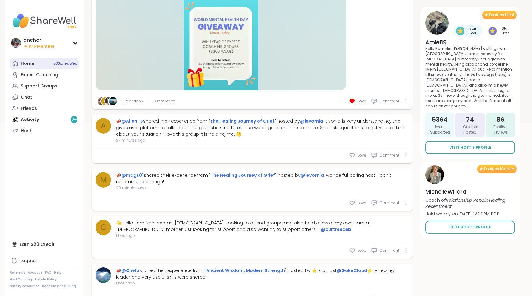 Image resolution: width=532 pixels, height=296 pixels. Describe the element at coordinates (465, 203) in the screenshot. I see `i: Relationship Repair: Healing Resentment` at that location.